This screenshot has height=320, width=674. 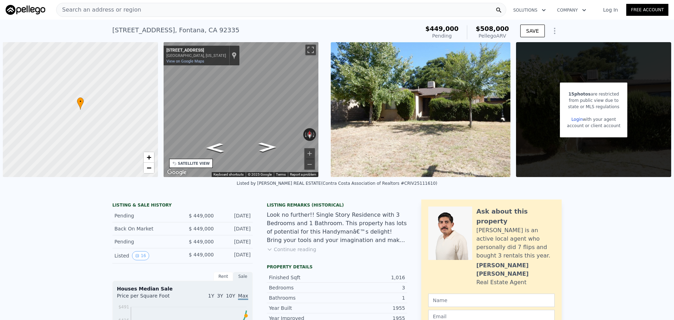 I want to click on tspan: $491, so click(x=124, y=307).